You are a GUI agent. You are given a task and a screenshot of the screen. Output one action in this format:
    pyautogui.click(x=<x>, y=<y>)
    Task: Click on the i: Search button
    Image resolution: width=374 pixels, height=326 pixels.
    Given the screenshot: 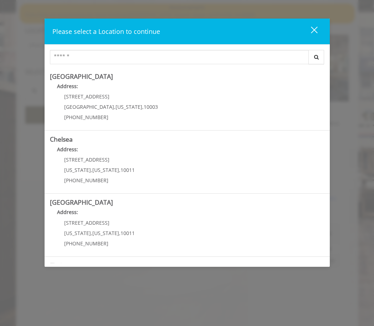 What is the action you would take?
    pyautogui.click(x=317, y=57)
    